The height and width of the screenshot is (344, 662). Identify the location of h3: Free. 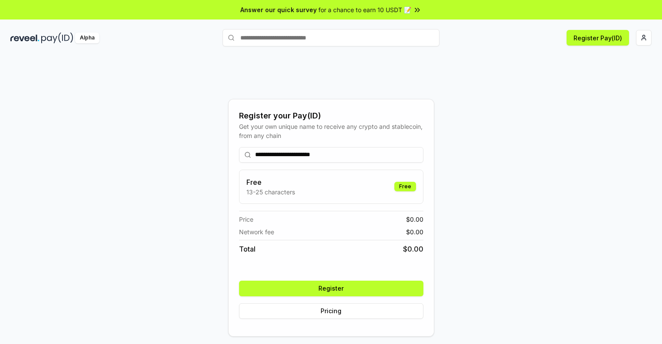
(271, 182).